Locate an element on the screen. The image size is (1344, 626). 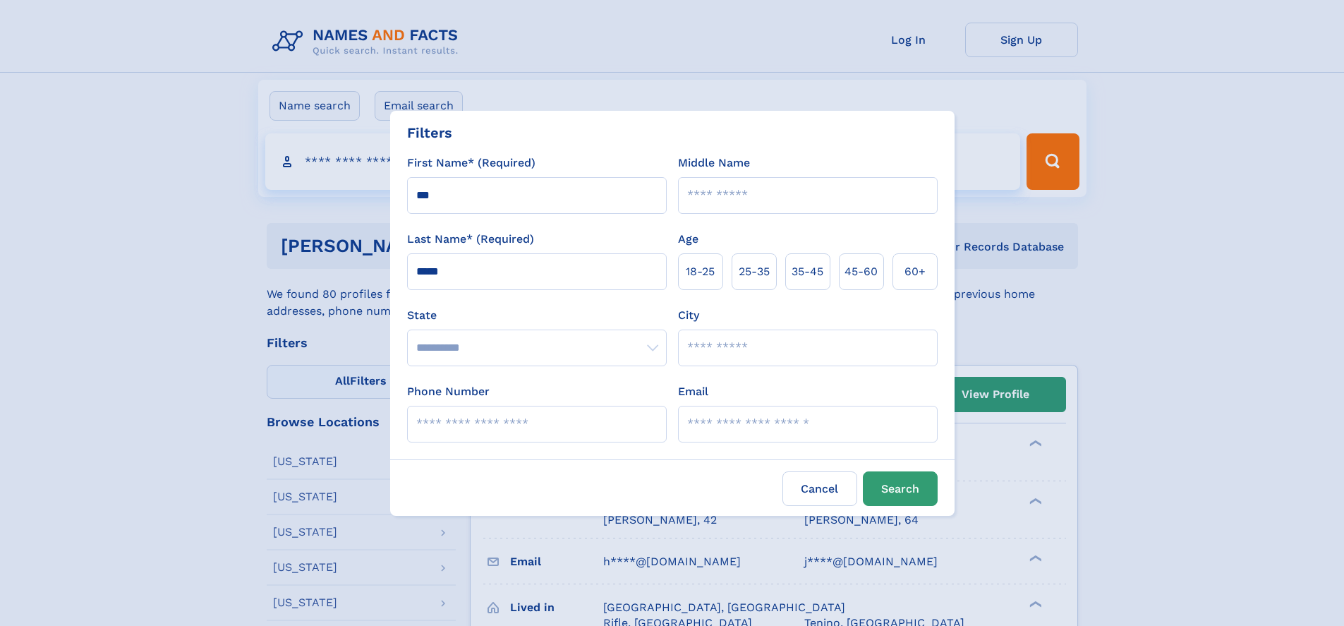
label: Email is located at coordinates (693, 391).